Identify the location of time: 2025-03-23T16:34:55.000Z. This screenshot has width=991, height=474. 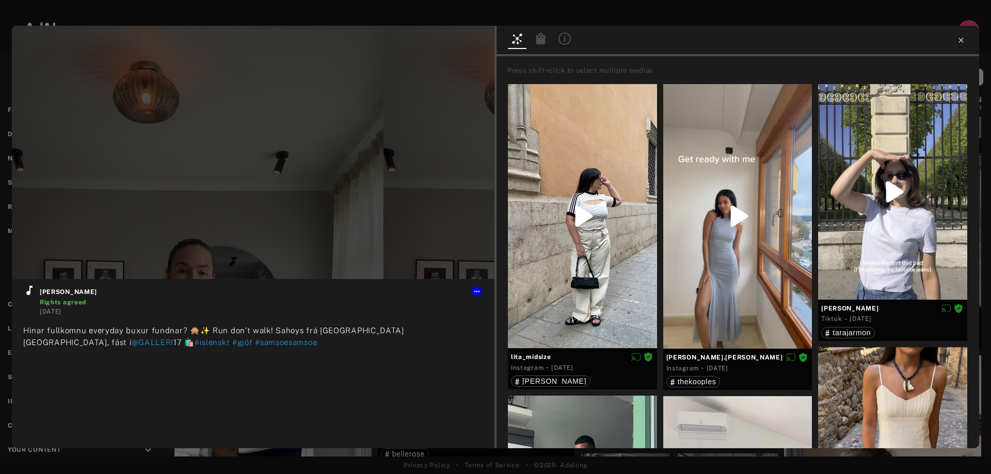
(718, 369).